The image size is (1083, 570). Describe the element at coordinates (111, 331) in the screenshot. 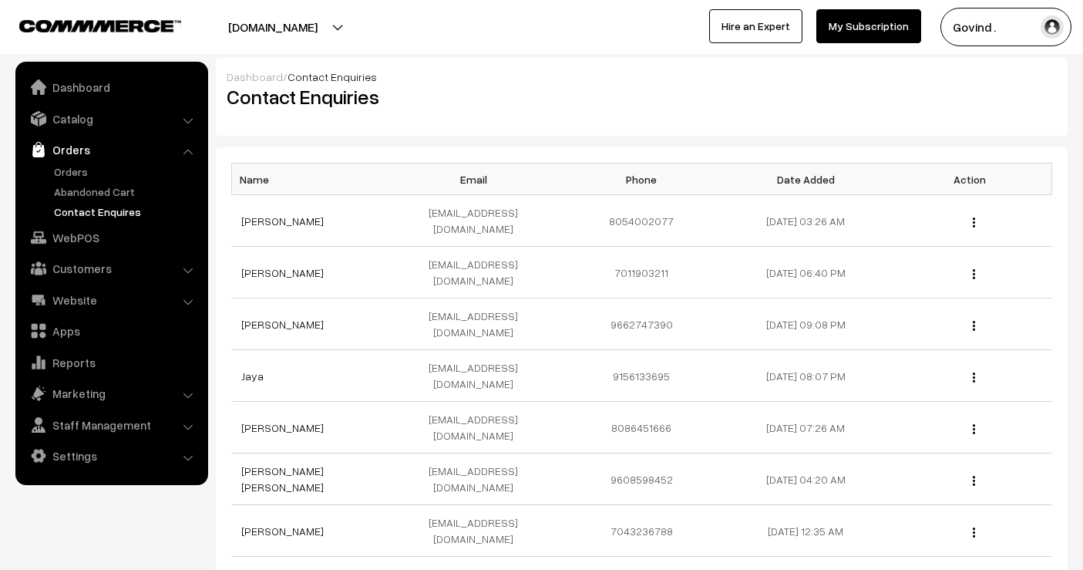

I see `a: Apps` at that location.